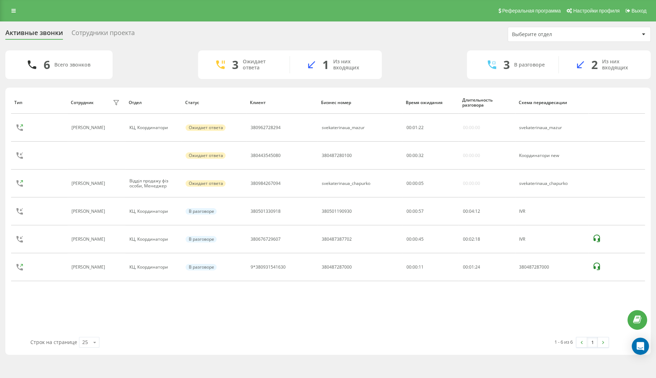  What do you see at coordinates (265, 211) in the screenshot?
I see `div: 380501330918` at bounding box center [265, 211].